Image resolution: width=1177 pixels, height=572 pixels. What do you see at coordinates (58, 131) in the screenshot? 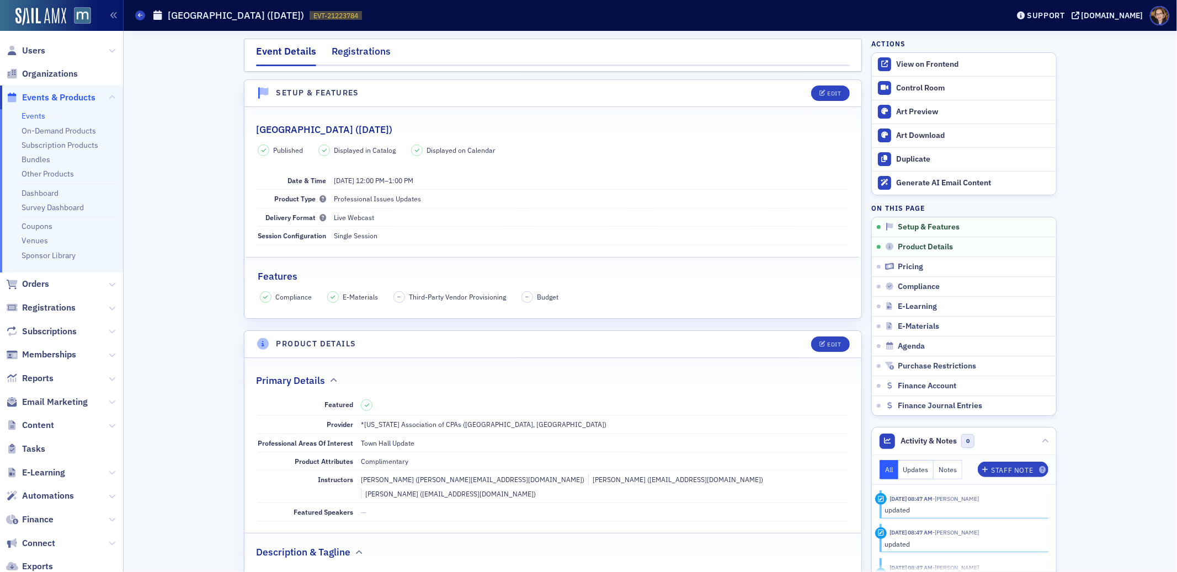
I see `a: On-Demand Products` at bounding box center [58, 131].